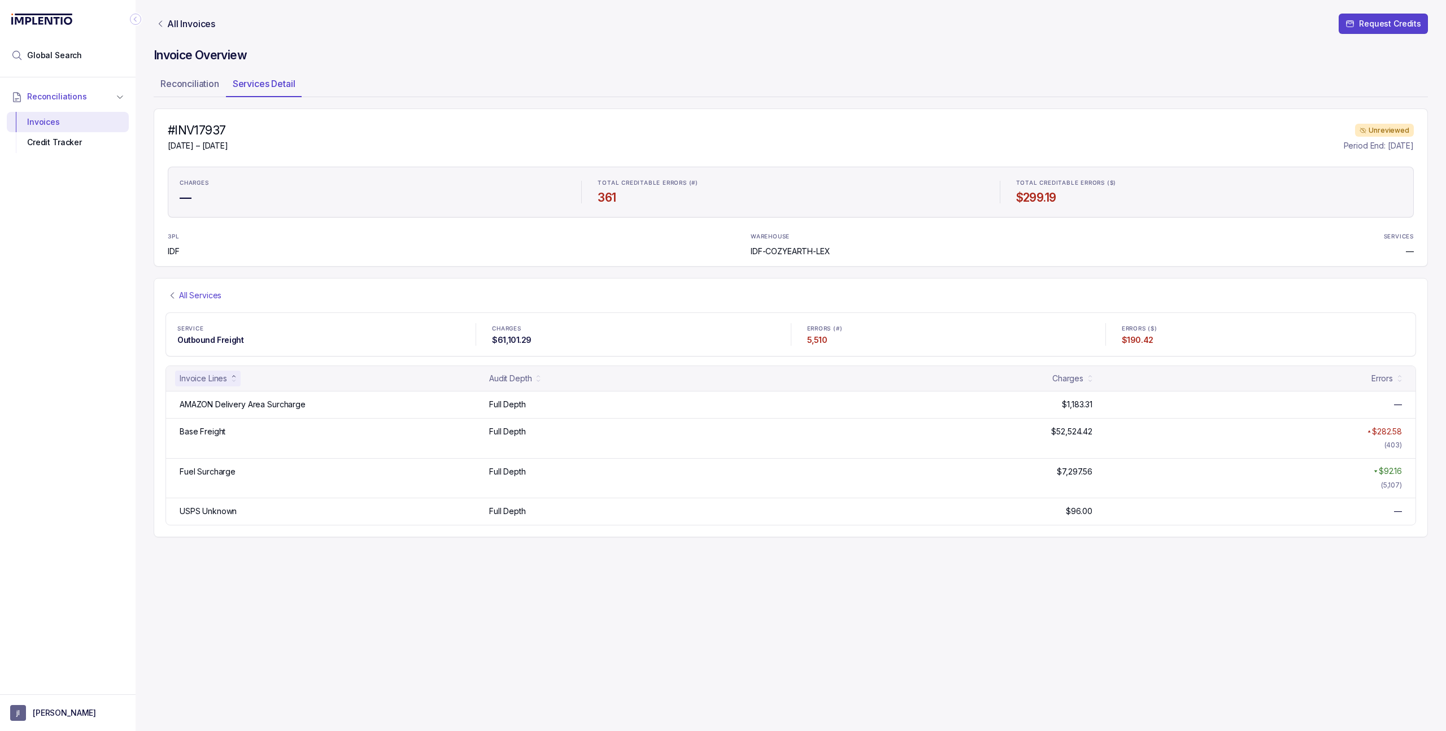 The height and width of the screenshot is (731, 1446). Describe the element at coordinates (1391, 471) in the screenshot. I see `p: $92.16` at that location.